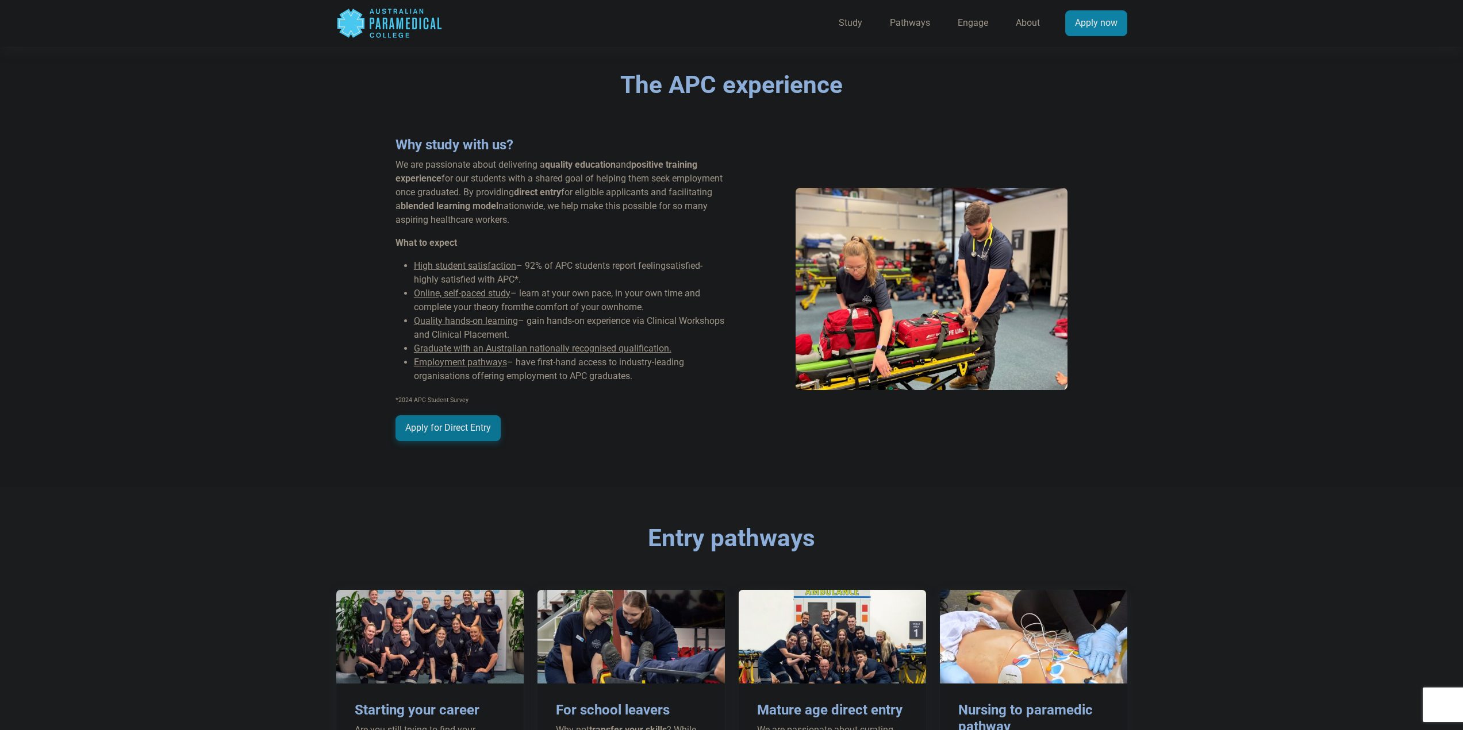  Describe the element at coordinates (914, 23) in the screenshot. I see `a: Pathways` at that location.